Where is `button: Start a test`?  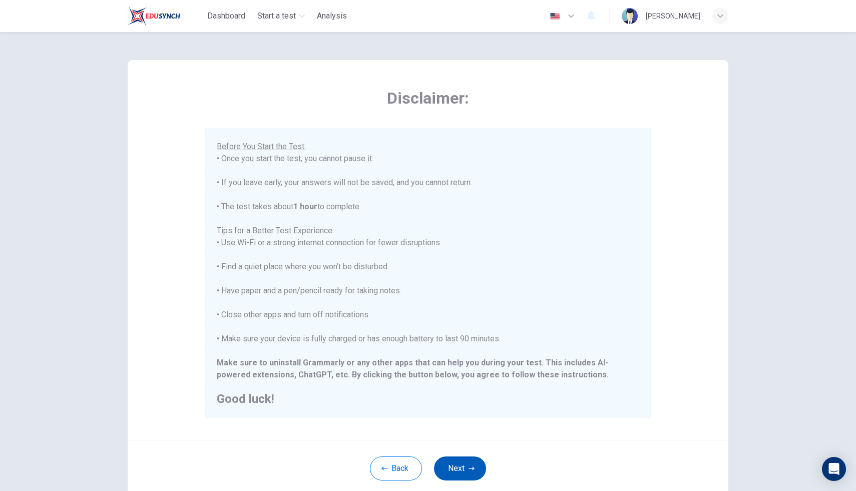 button: Start a test is located at coordinates (281, 16).